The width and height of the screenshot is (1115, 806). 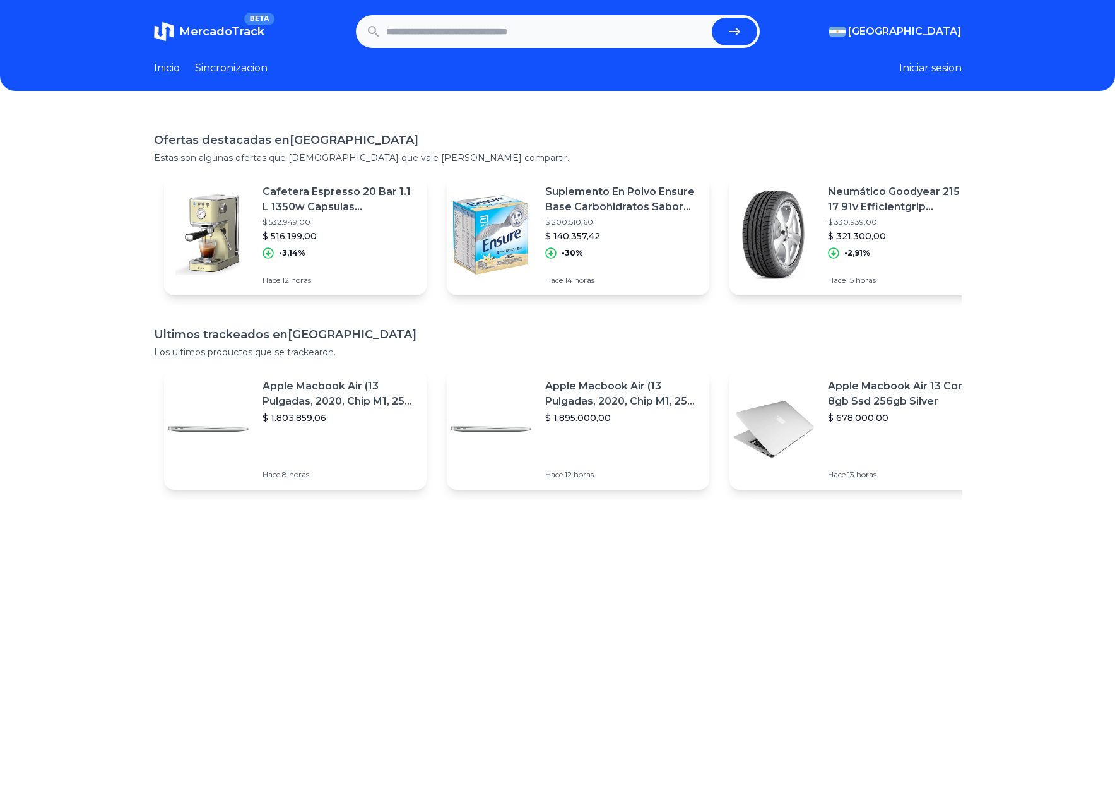 I want to click on p: $ 330.939,00, so click(x=905, y=222).